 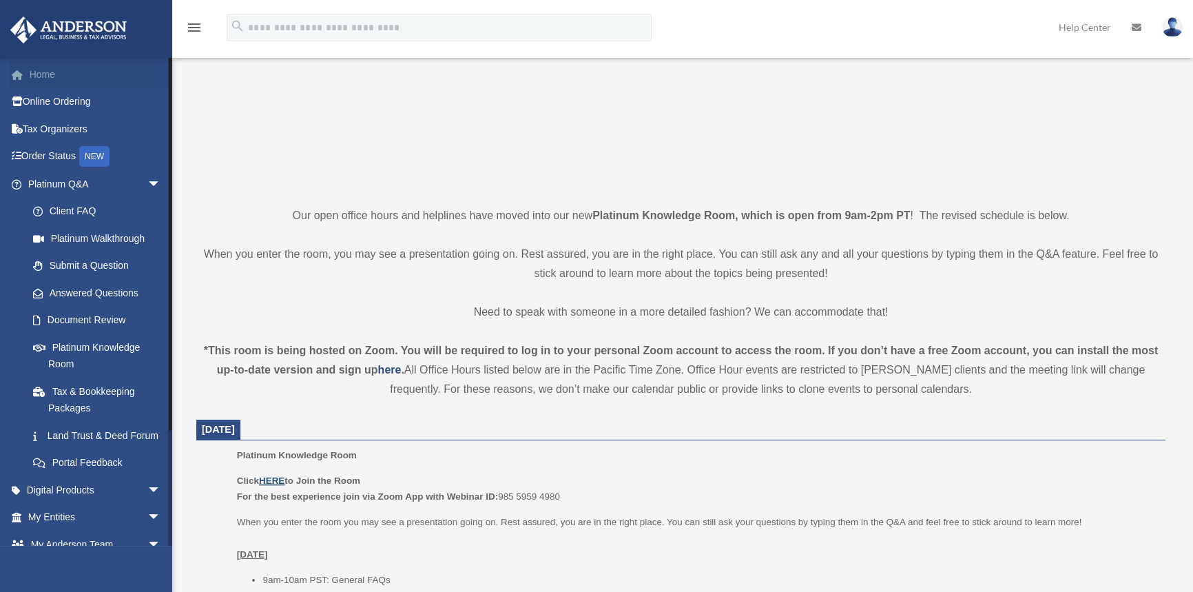 I want to click on strong: here, so click(x=390, y=369).